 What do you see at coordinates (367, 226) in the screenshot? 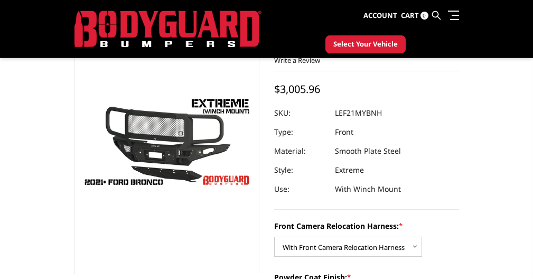
I see `label: Front Camera Relocation Harness:` at bounding box center [367, 226].